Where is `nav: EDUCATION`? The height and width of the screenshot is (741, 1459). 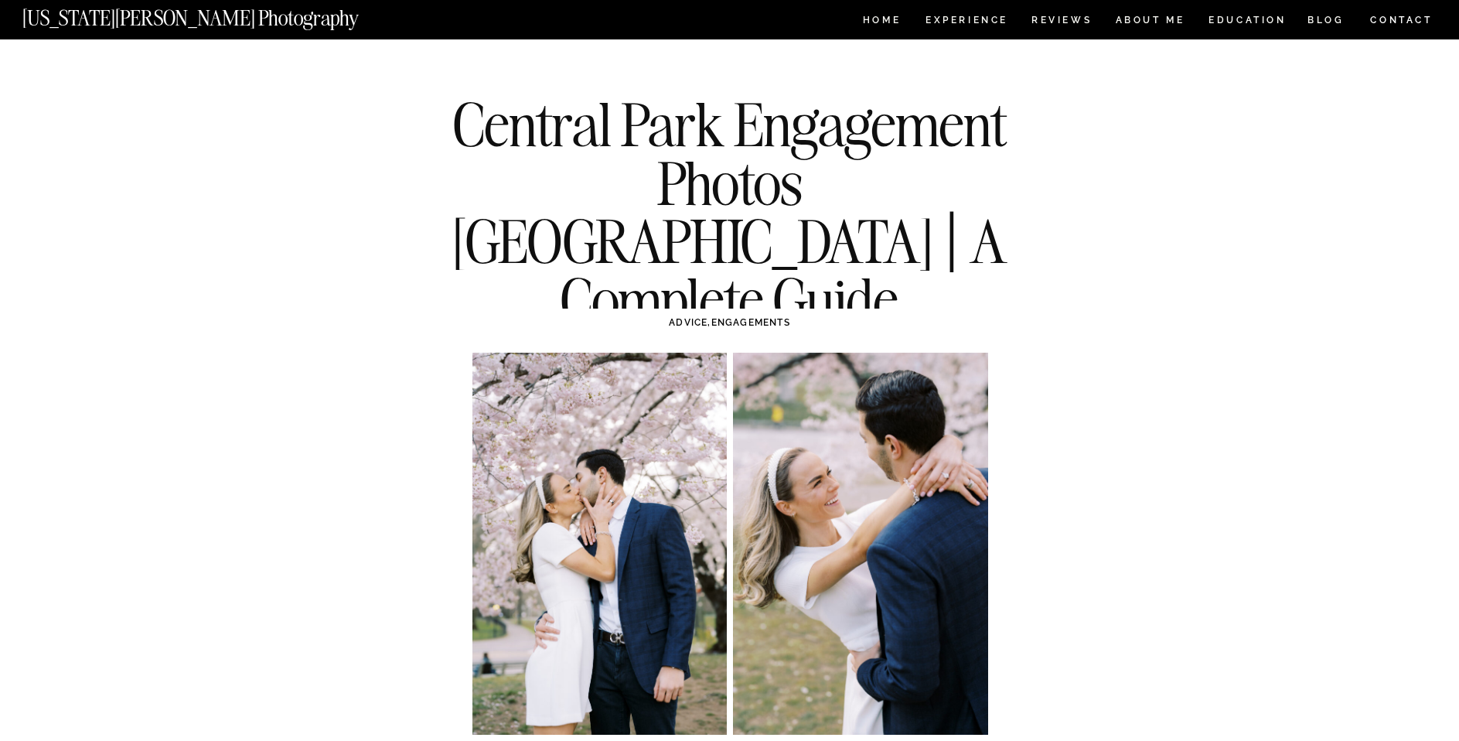
nav: EDUCATION is located at coordinates (1247, 22).